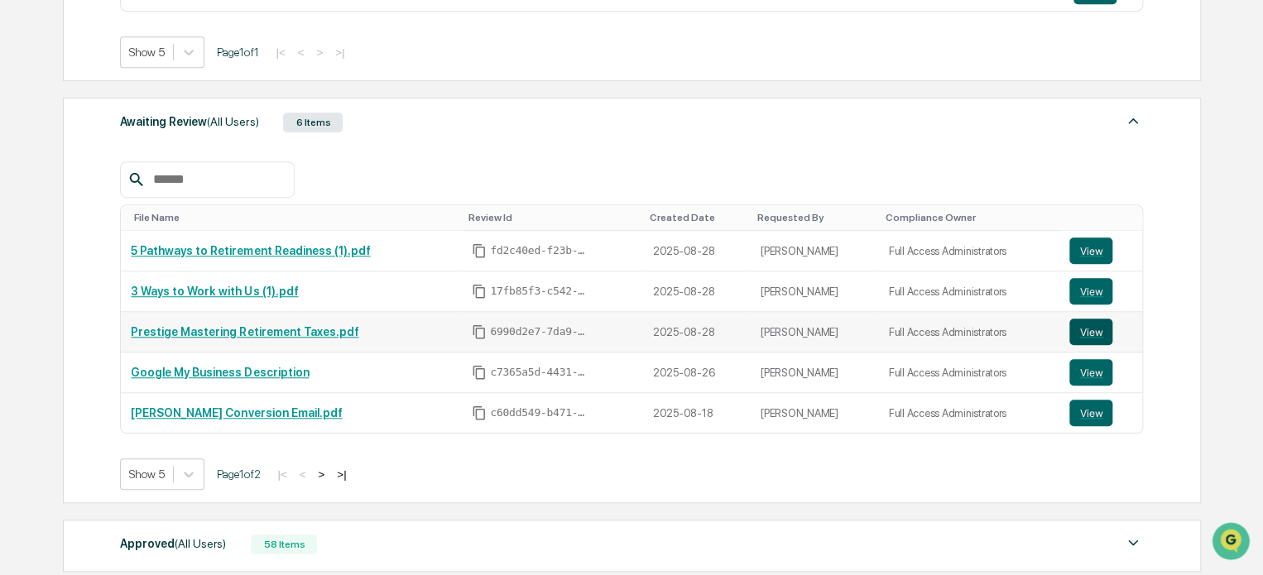 This screenshot has width=1263, height=575. I want to click on div: 6 Items, so click(313, 123).